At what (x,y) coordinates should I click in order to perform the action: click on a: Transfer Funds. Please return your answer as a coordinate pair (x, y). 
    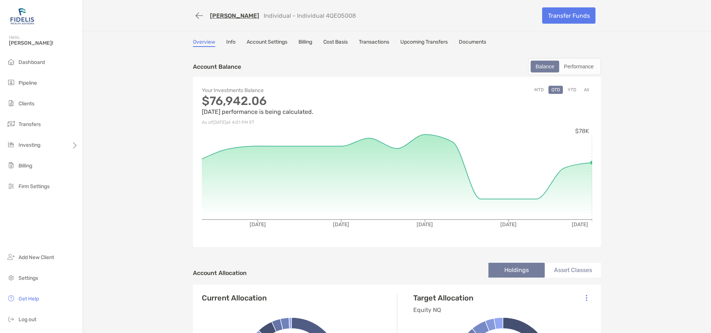
    Looking at the image, I should click on (568, 16).